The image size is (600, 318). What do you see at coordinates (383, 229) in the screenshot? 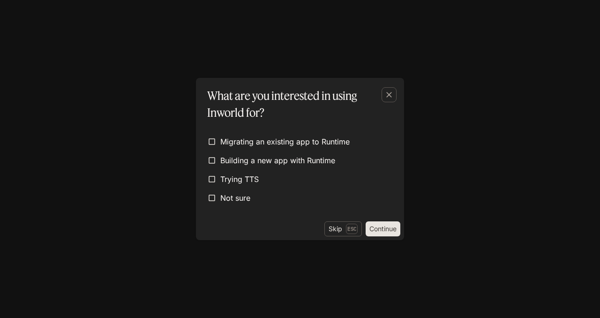
I see `button: Continue` at bounding box center [383, 229].